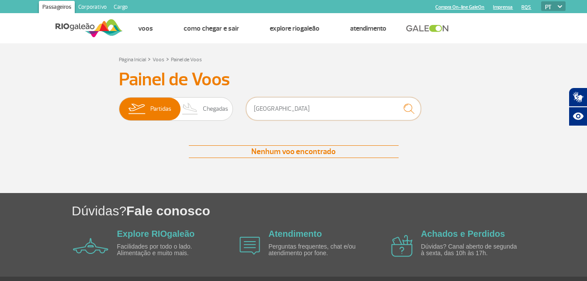  I want to click on a: RQS, so click(526, 7).